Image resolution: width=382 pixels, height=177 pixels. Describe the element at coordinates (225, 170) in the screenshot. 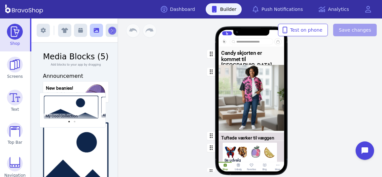

I see `div: Shop` at that location.